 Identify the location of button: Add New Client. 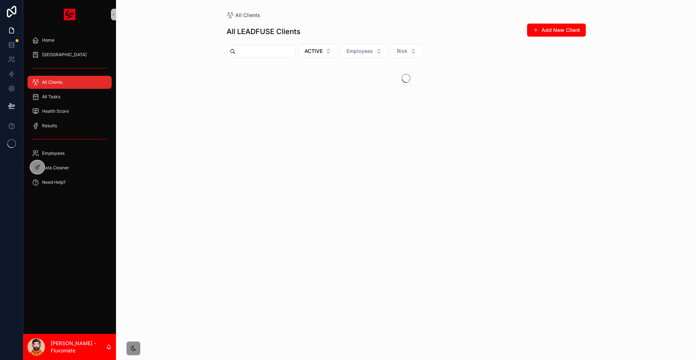
(556, 30).